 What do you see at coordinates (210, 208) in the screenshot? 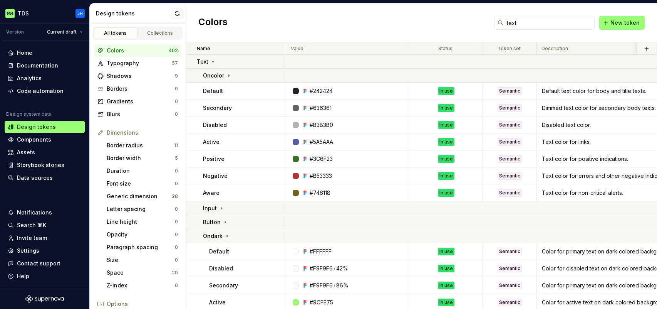
I see `p: Input` at bounding box center [210, 208].